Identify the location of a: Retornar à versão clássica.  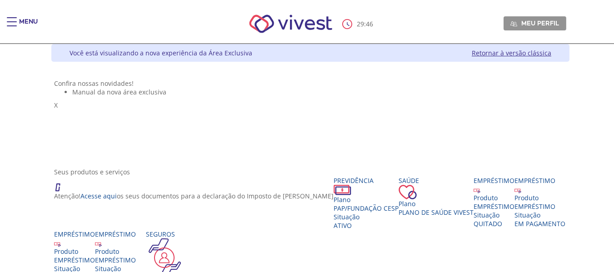
(511, 53).